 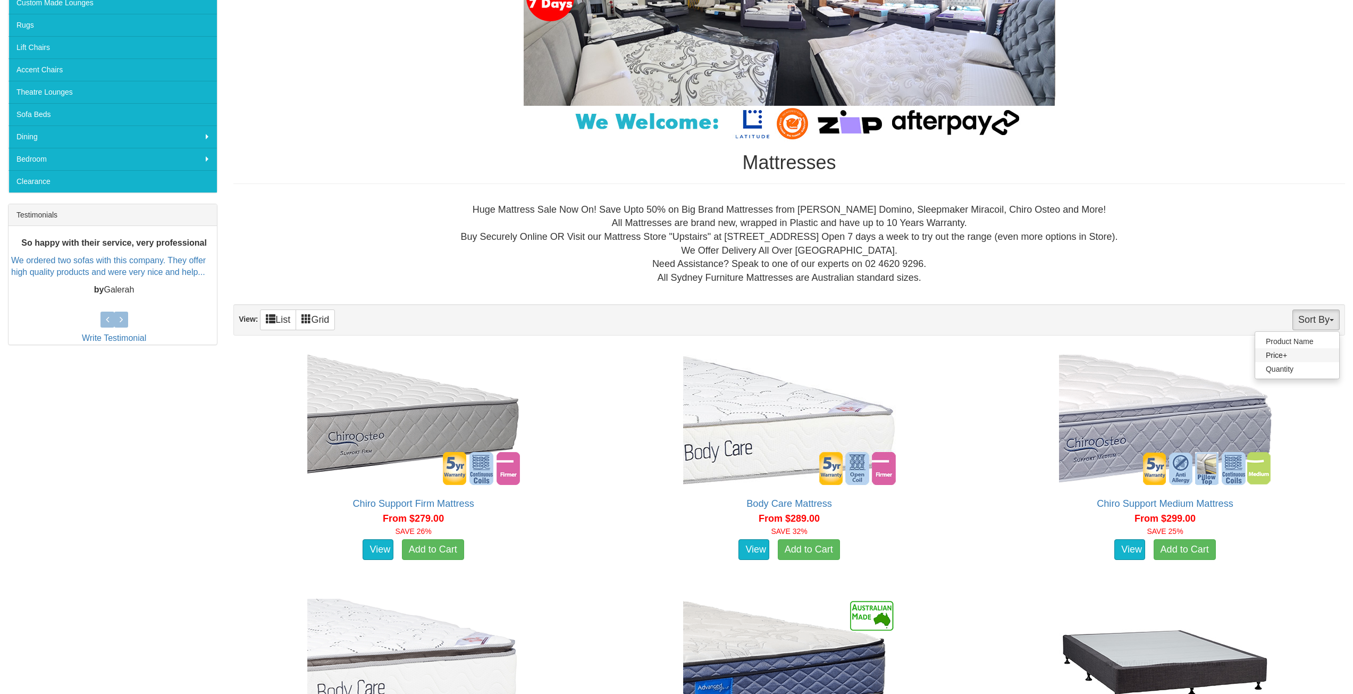 I want to click on a: Chiro Support Firm Mattress, so click(x=413, y=504).